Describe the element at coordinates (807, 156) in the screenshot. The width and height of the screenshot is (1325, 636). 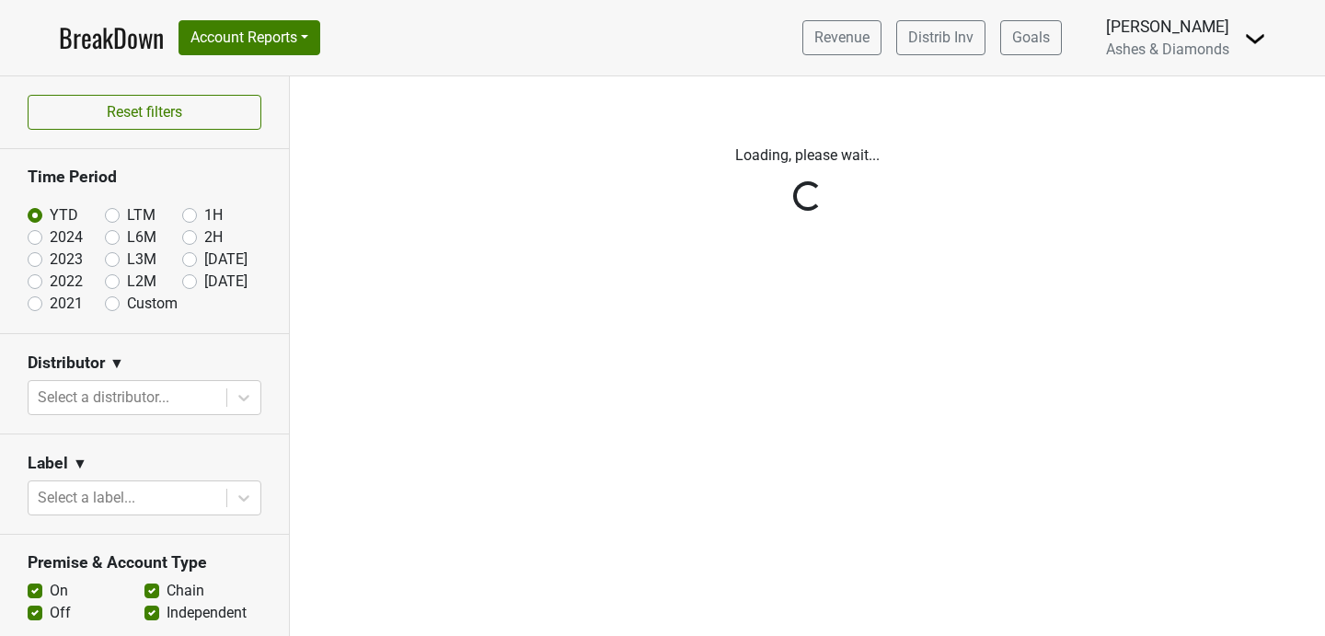
I see `p: Loading, please wait...` at that location.